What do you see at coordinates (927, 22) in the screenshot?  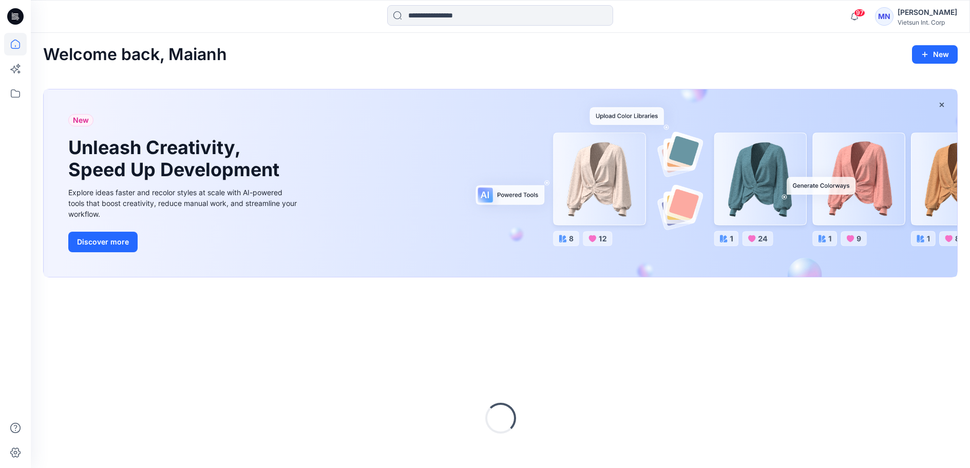 I see `div: Vietsun Int. Corp` at bounding box center [927, 22].